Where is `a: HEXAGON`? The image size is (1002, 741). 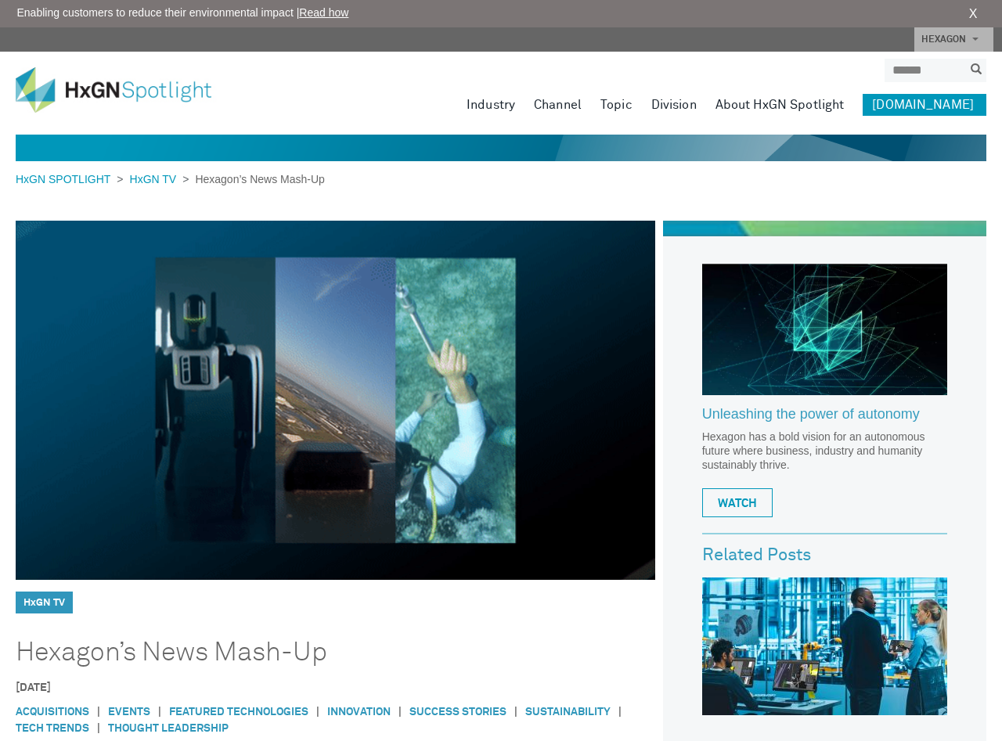 a: HEXAGON is located at coordinates (954, 39).